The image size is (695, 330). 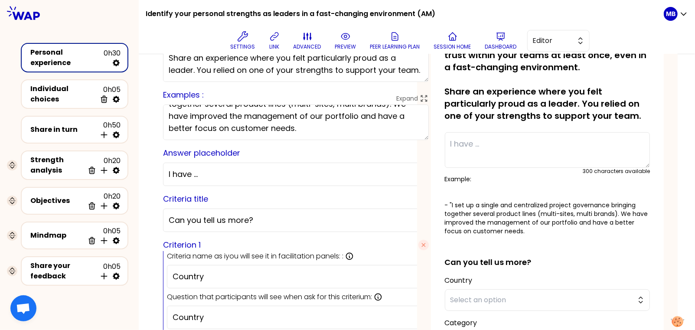 What do you see at coordinates (541, 300) in the screenshot?
I see `span: Select an option` at bounding box center [541, 300].